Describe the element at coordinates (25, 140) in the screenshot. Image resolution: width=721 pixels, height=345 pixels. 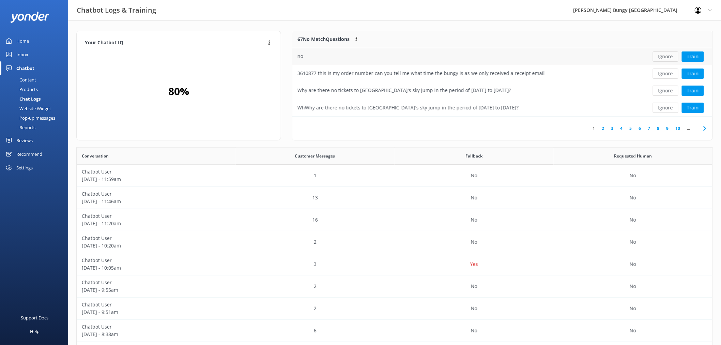
I see `div: Reviews` at that location.